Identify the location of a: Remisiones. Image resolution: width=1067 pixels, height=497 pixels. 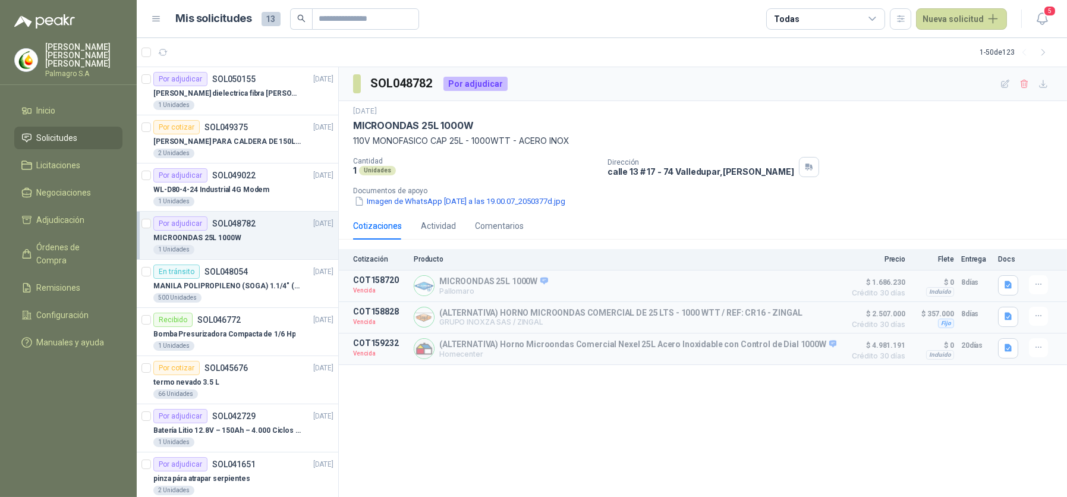
(68, 288).